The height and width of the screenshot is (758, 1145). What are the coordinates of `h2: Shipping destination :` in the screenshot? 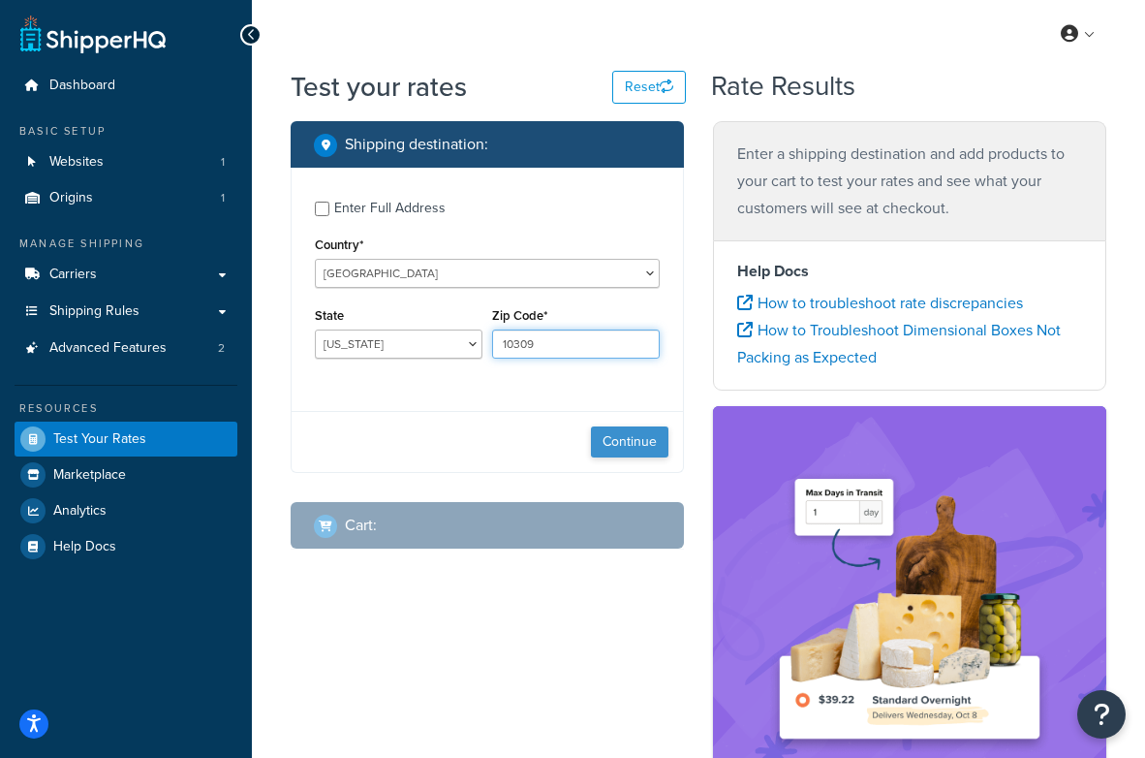 It's located at (417, 144).